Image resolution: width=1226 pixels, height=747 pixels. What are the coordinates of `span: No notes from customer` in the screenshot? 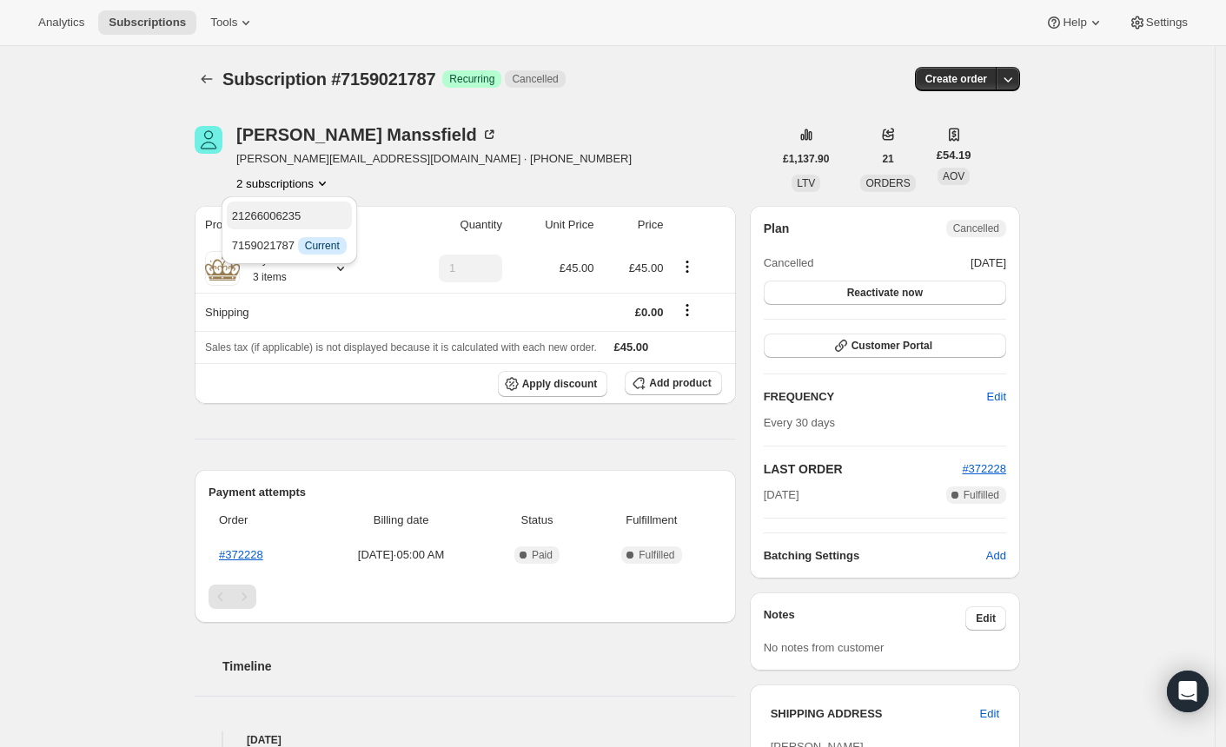 It's located at (824, 647).